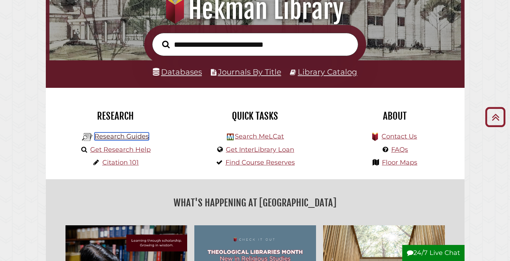 The image size is (510, 261). What do you see at coordinates (327, 72) in the screenshot?
I see `a: Library Catalog` at bounding box center [327, 72].